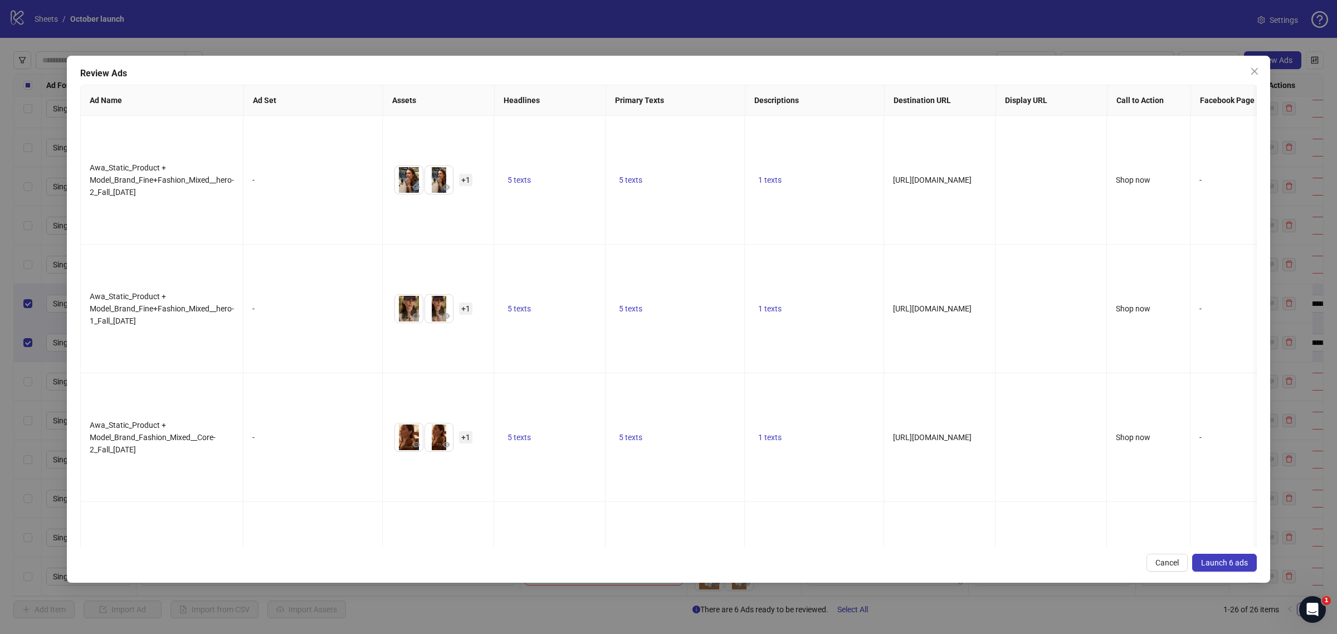 The width and height of the screenshot is (1337, 634). Describe the element at coordinates (1224, 563) in the screenshot. I see `span: Launch 6 ads` at that location.